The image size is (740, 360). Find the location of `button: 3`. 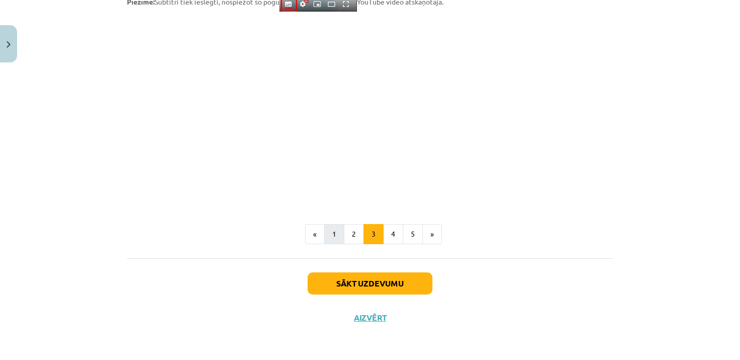

button: 3 is located at coordinates (374, 234).